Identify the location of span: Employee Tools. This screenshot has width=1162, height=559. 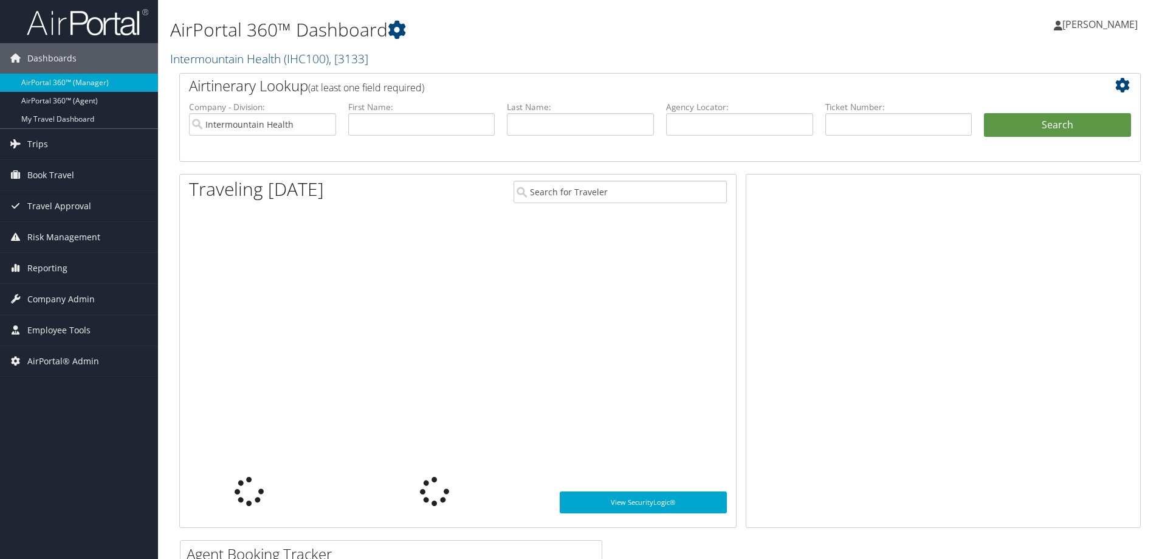
(59, 330).